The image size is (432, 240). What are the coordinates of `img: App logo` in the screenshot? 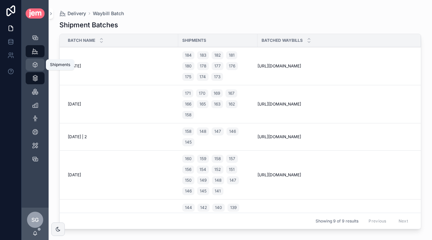 It's located at (35, 13).